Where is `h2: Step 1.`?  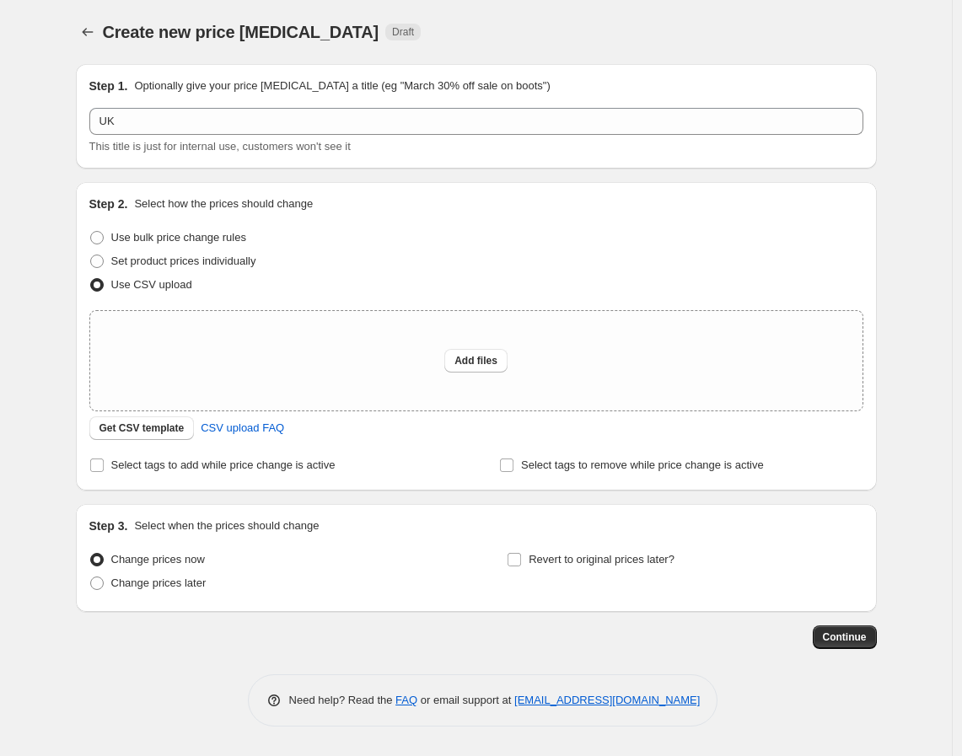
h2: Step 1. is located at coordinates (109, 86).